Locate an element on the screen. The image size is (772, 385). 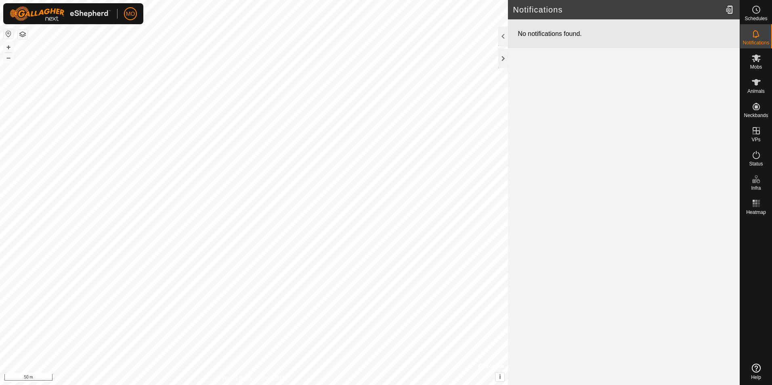
span: Schedules is located at coordinates (756, 19).